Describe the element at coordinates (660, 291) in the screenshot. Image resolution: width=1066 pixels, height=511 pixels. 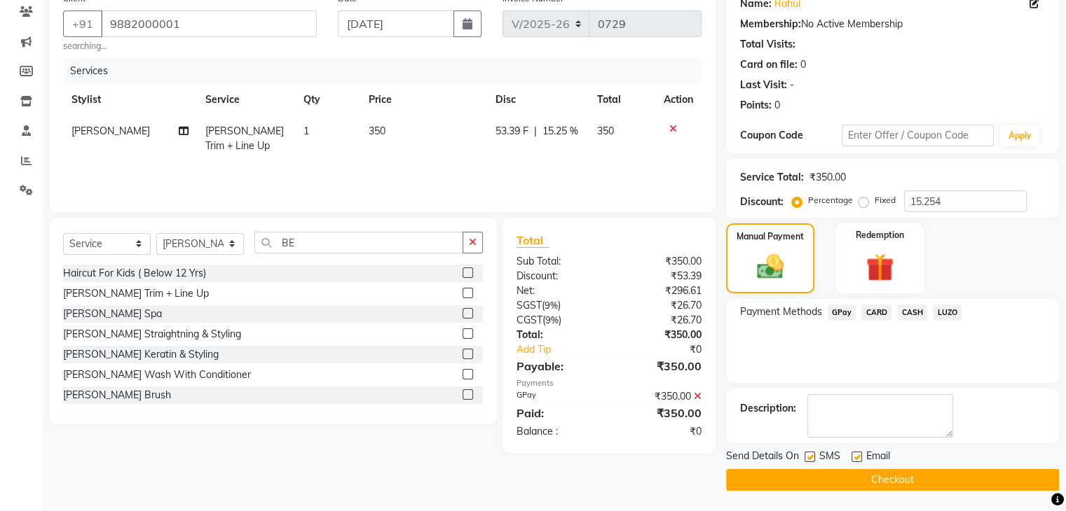
I see `div: ₹296.61` at that location.